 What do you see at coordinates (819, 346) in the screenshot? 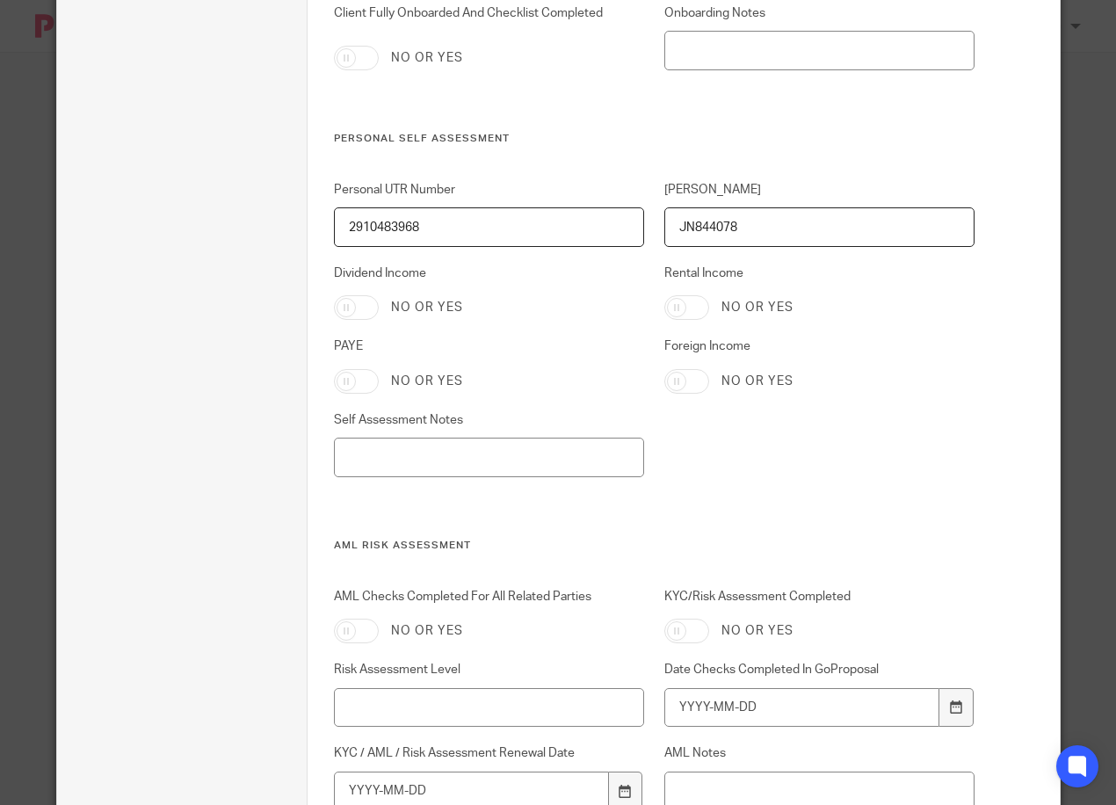
I see `label: Foreign Income` at bounding box center [819, 346].